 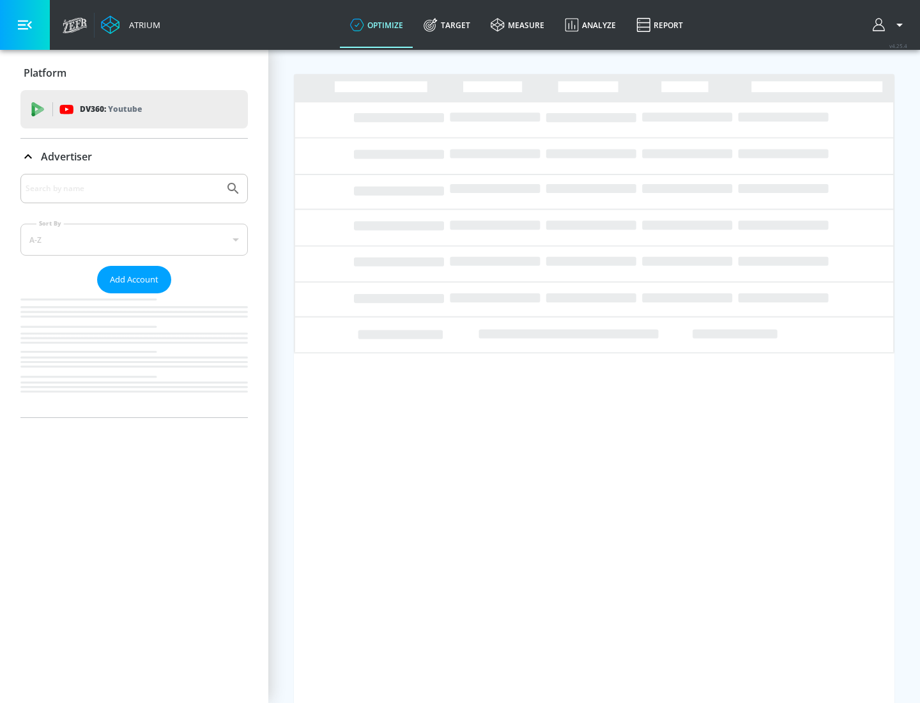 What do you see at coordinates (66, 157) in the screenshot?
I see `p: Advertiser` at bounding box center [66, 157].